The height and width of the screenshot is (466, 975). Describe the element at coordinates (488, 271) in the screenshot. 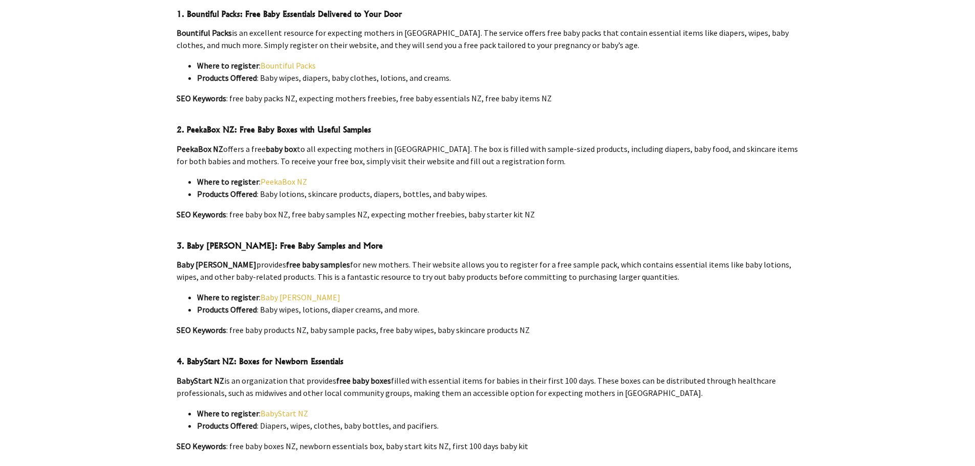

I see `p: provides for new mothers. Their website allows you to register for a free sample pack, which cont...` at that location.